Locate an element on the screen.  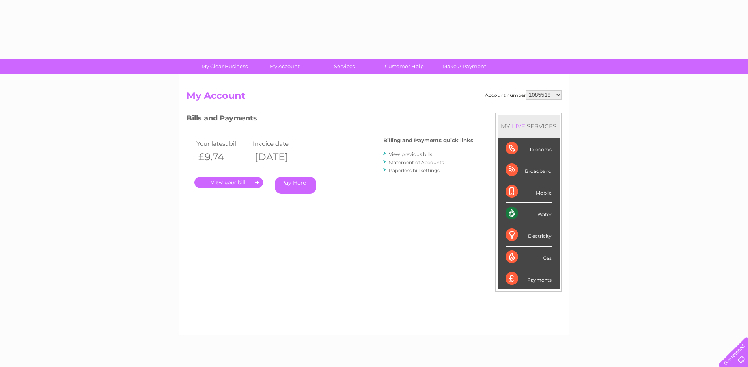
a: Make A Payment is located at coordinates (464, 66).